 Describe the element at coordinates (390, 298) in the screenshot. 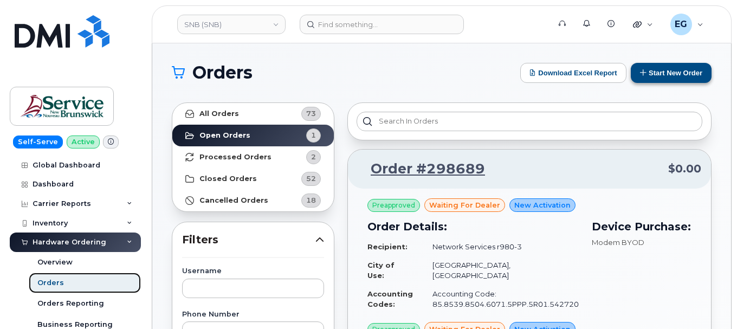

I see `strong: Accounting Codes:` at that location.